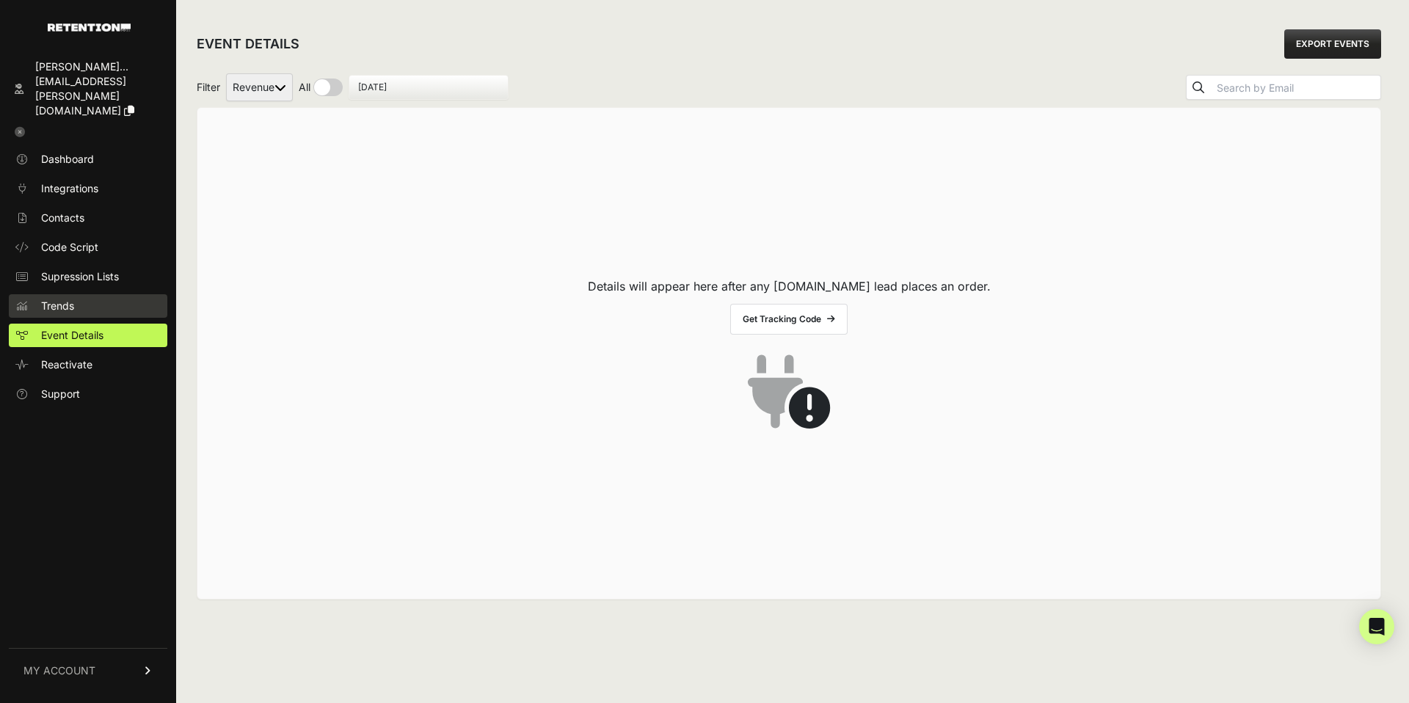 Image resolution: width=1409 pixels, height=703 pixels. I want to click on input: Search by Email, so click(1296, 88).